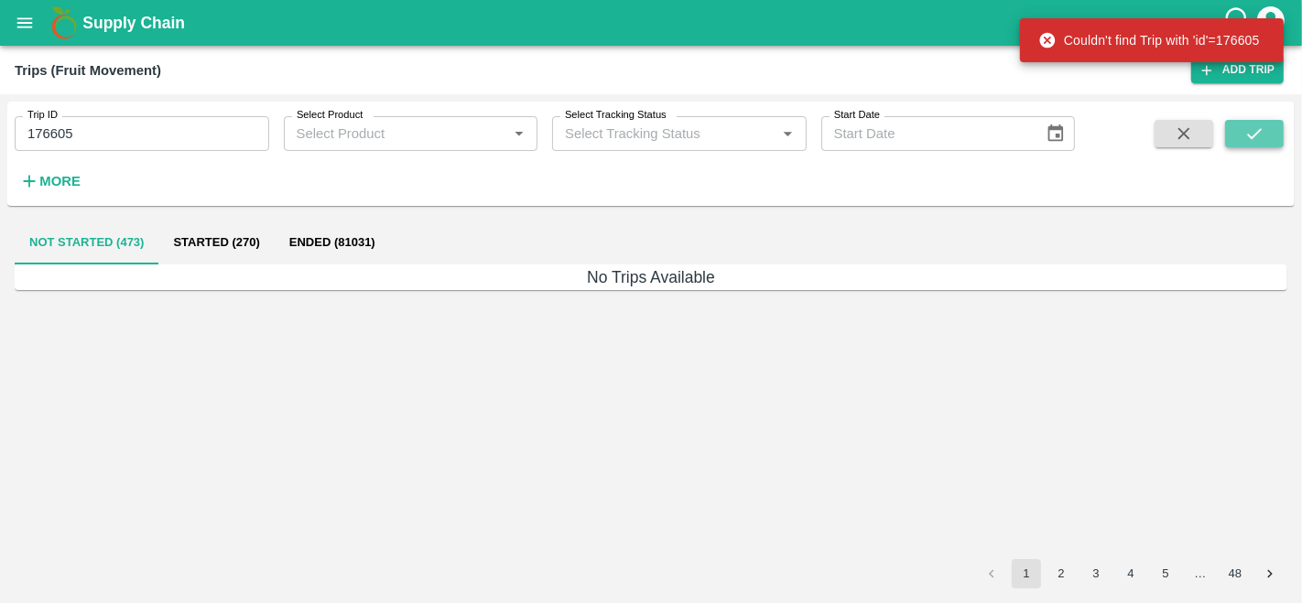 This screenshot has width=1302, height=603. What do you see at coordinates (25, 23) in the screenshot?
I see `button: open drawer` at bounding box center [25, 23].